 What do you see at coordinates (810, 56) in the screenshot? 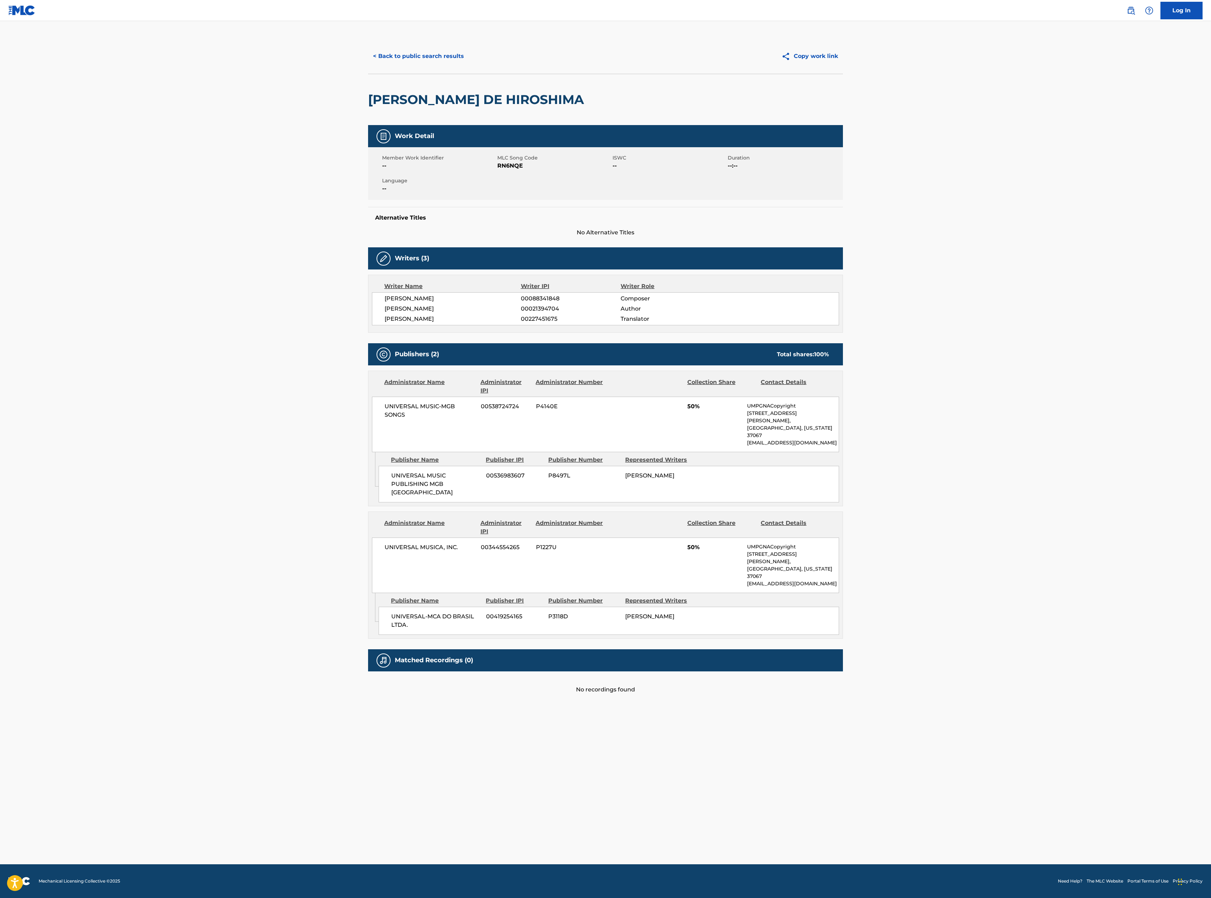
I see `button: Copy work link` at bounding box center [810, 56].